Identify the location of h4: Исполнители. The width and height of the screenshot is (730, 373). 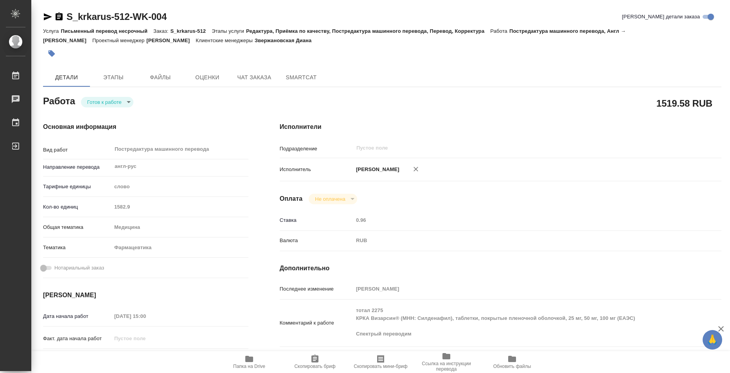
(500, 127).